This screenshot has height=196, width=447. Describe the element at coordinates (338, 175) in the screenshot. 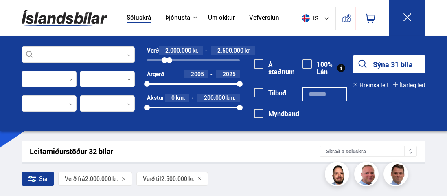

I see `img: nhp88E3Fdnt1Opn2.png` at that location.